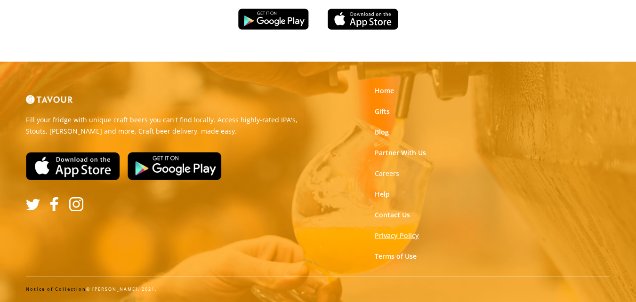 The height and width of the screenshot is (302, 636). What do you see at coordinates (382, 194) in the screenshot?
I see `a: Help` at bounding box center [382, 194].